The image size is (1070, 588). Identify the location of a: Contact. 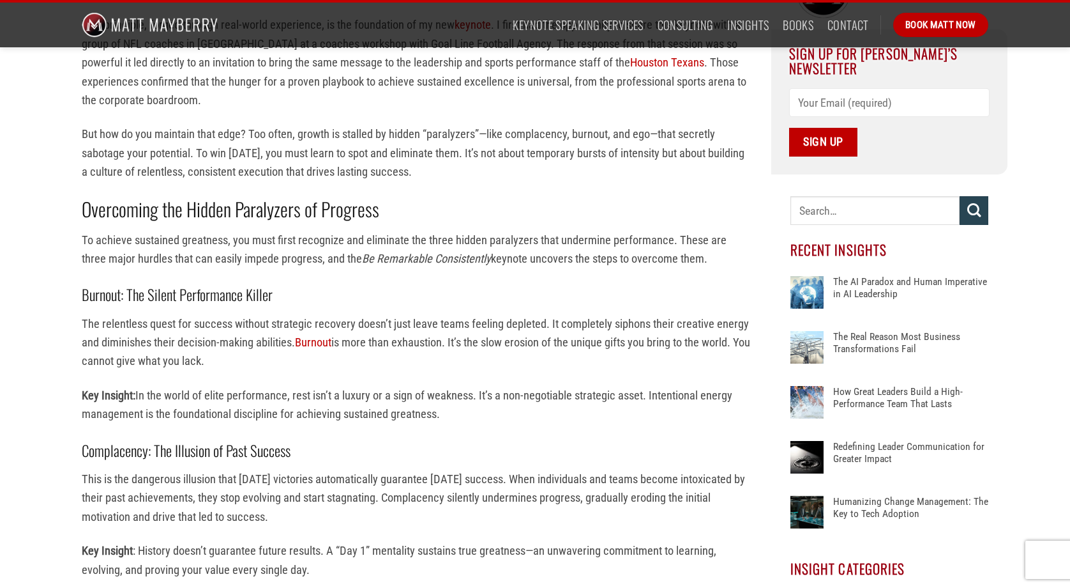
(848, 25).